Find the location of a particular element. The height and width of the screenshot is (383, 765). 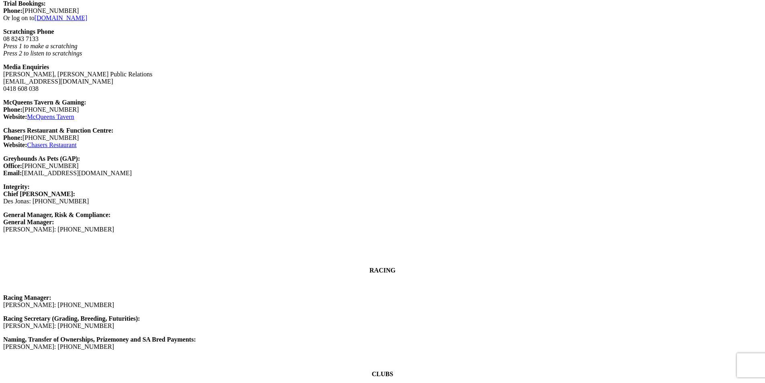

strong: Media Enquiries is located at coordinates (26, 67).